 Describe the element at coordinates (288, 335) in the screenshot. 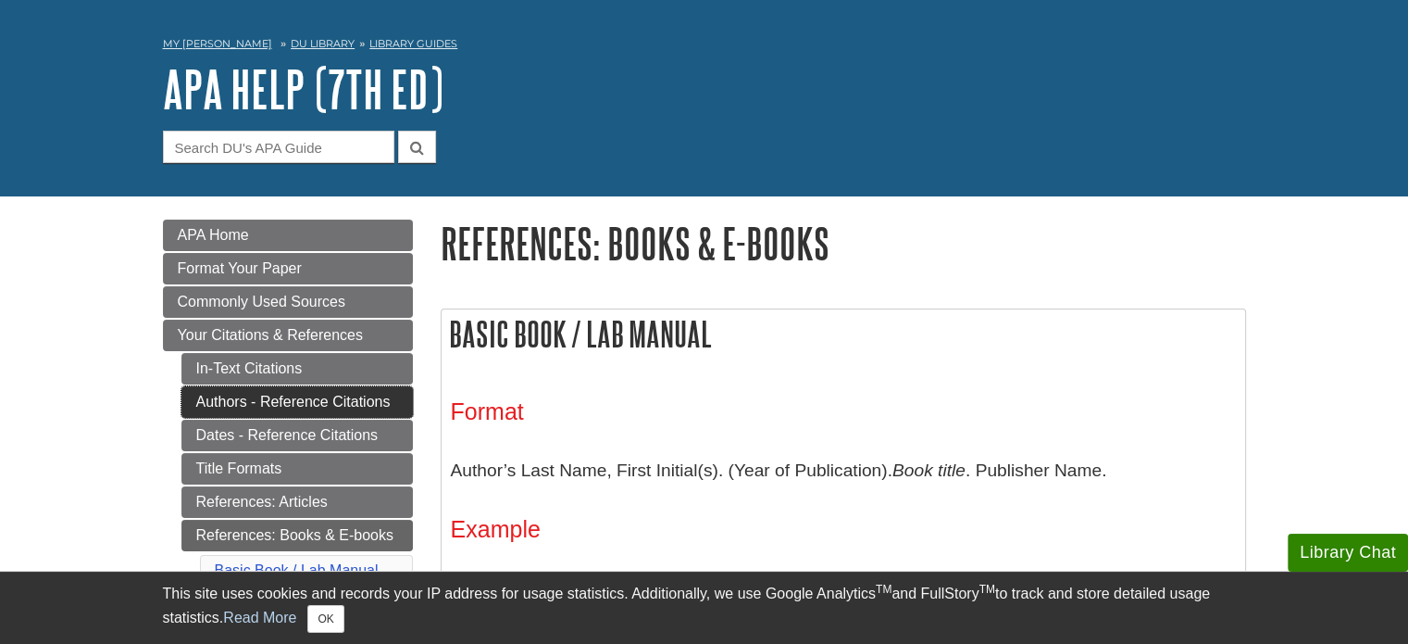

I see `a: Your Citations & References` at that location.